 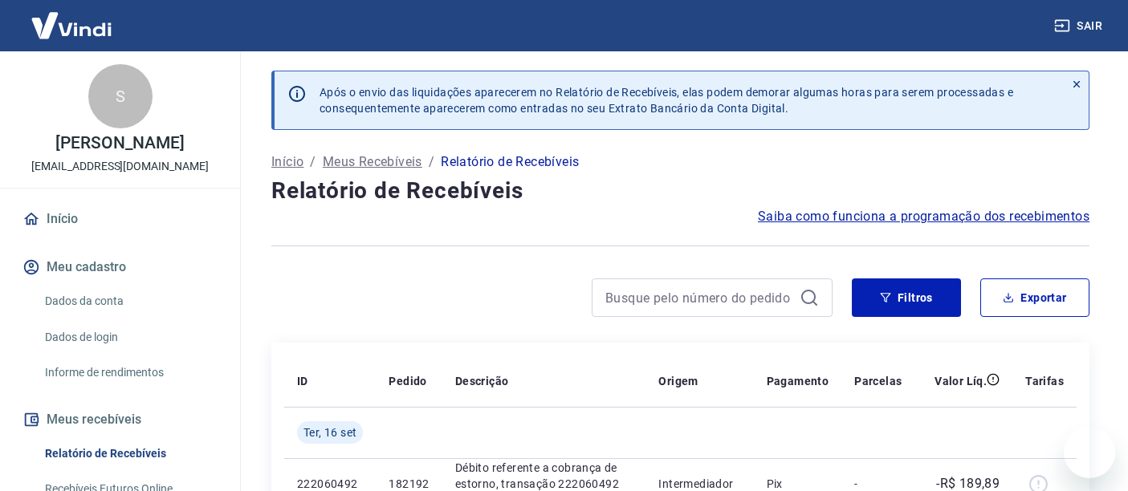 I want to click on button: Sair, so click(x=1080, y=26).